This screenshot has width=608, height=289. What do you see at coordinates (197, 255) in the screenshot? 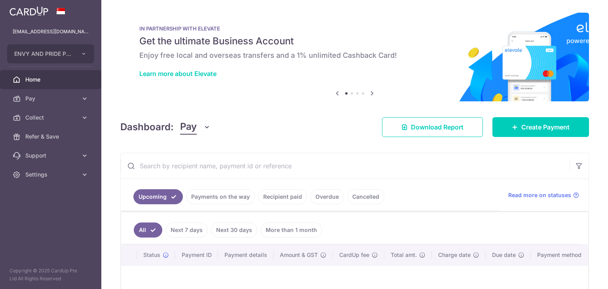
I see `th: Payment ID` at bounding box center [197, 255].